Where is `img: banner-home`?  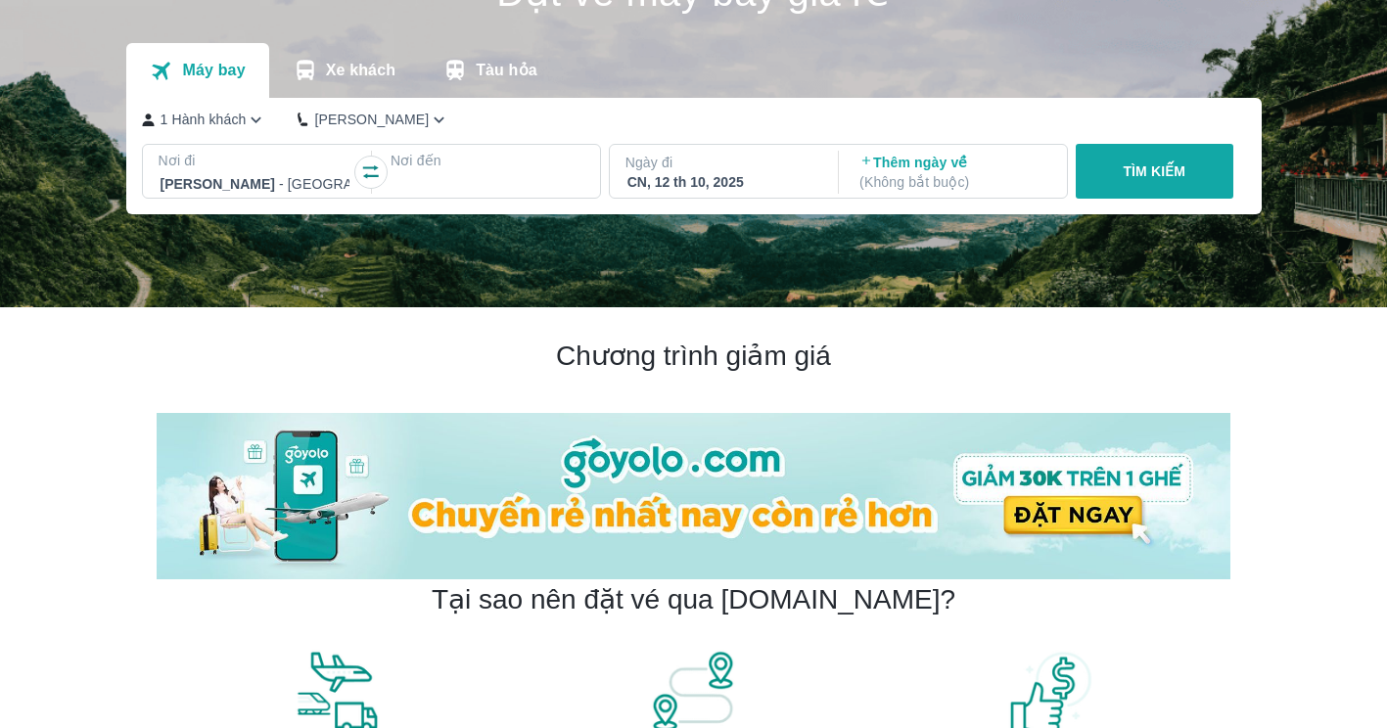 img: banner-home is located at coordinates (693, 496).